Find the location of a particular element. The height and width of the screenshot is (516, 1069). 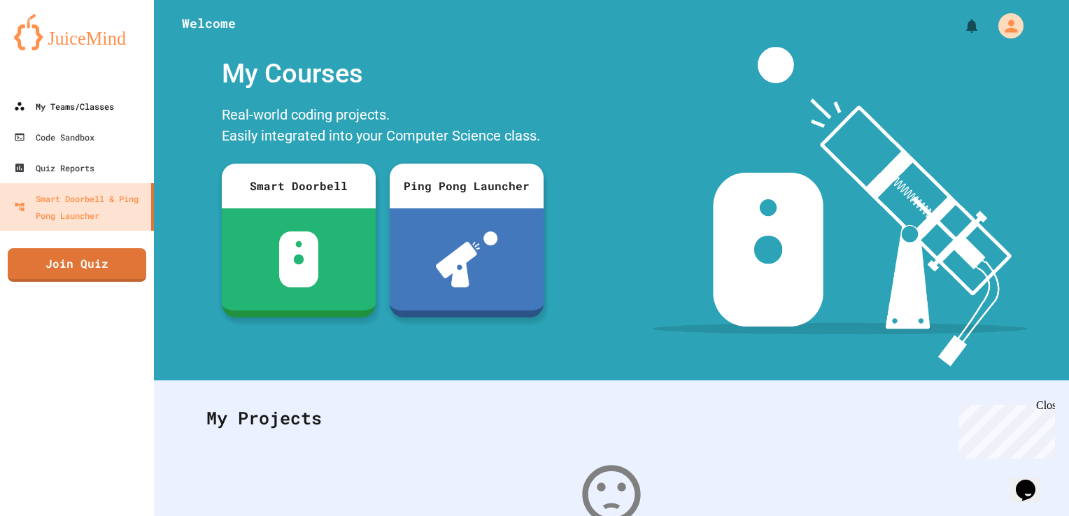

img: ppl-with-ball.png is located at coordinates (467, 260).